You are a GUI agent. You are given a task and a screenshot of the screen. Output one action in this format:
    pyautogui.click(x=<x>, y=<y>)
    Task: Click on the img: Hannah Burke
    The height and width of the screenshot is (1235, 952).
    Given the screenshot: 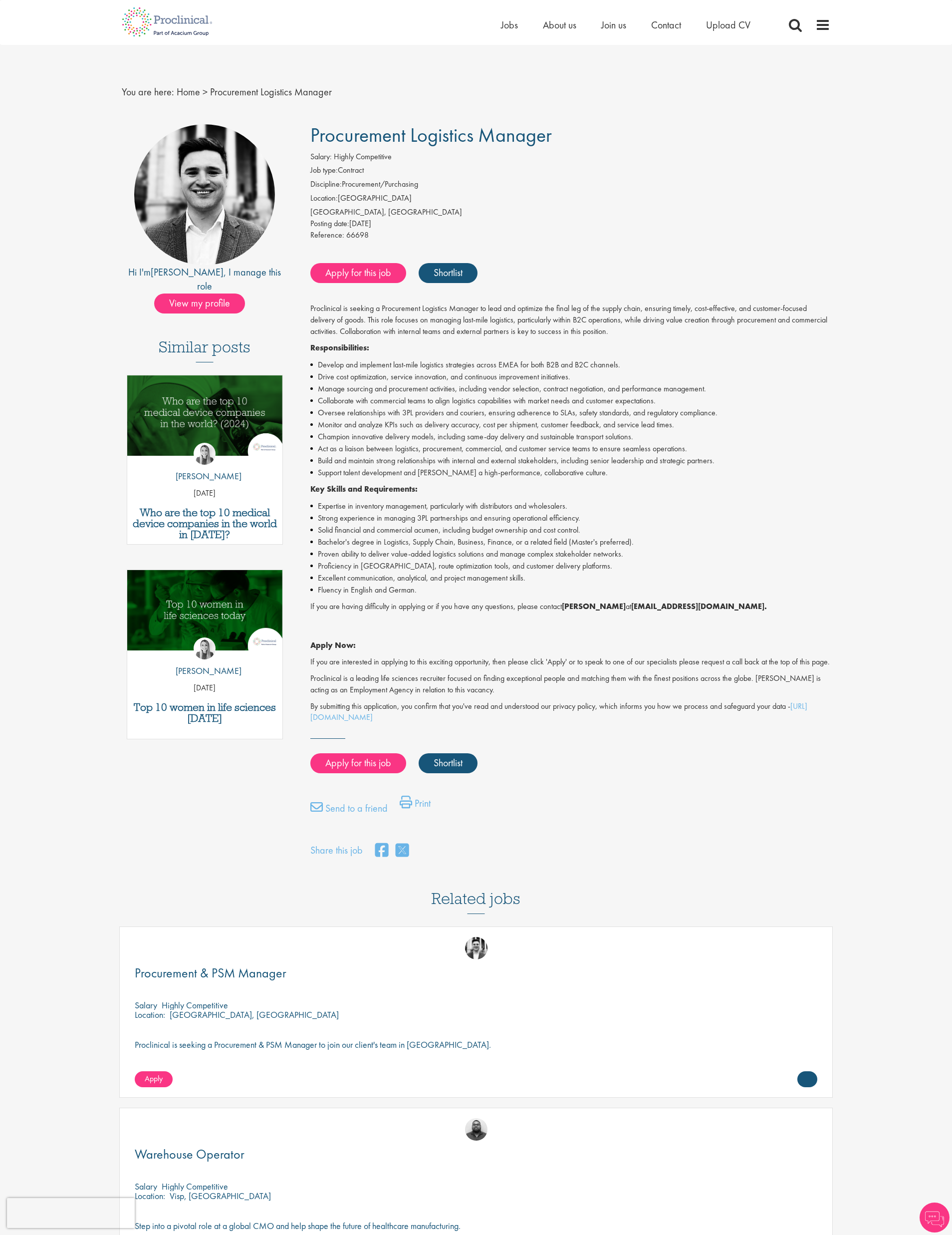 What is the action you would take?
    pyautogui.click(x=205, y=649)
    